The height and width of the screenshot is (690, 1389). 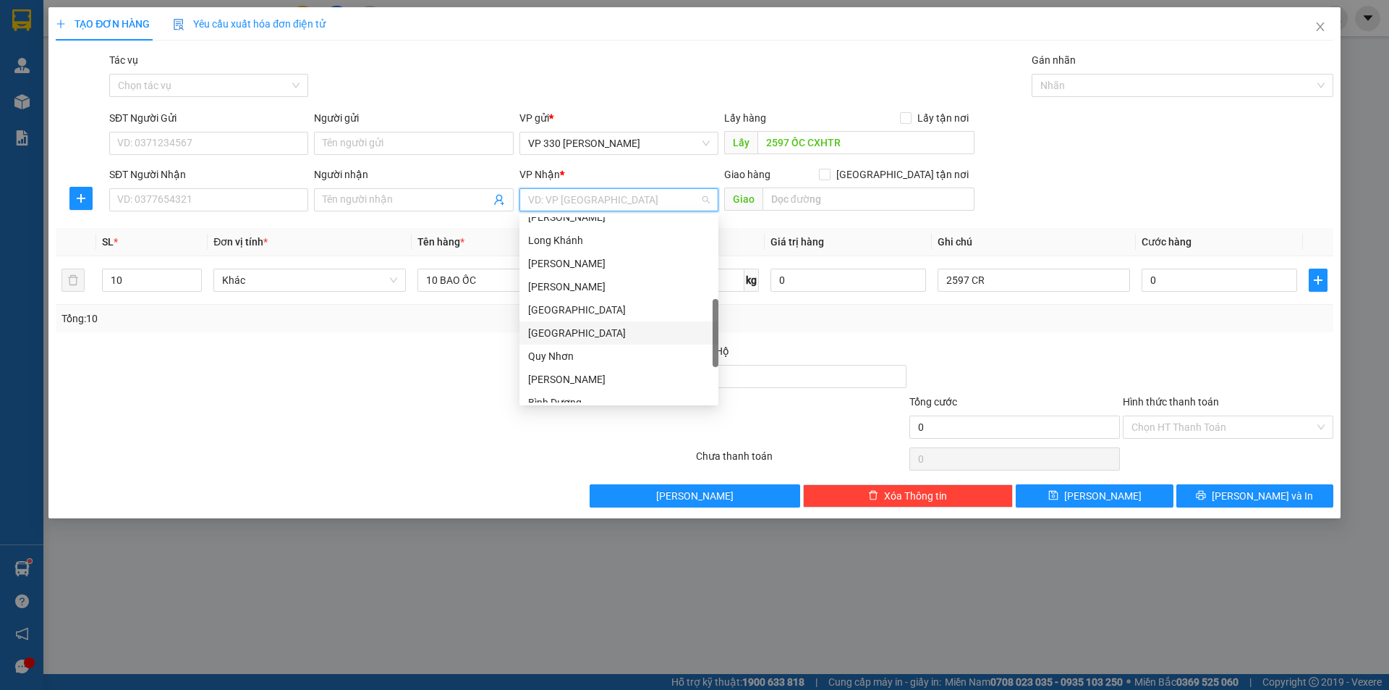 I want to click on div: Quy Nhơn, so click(x=619, y=356).